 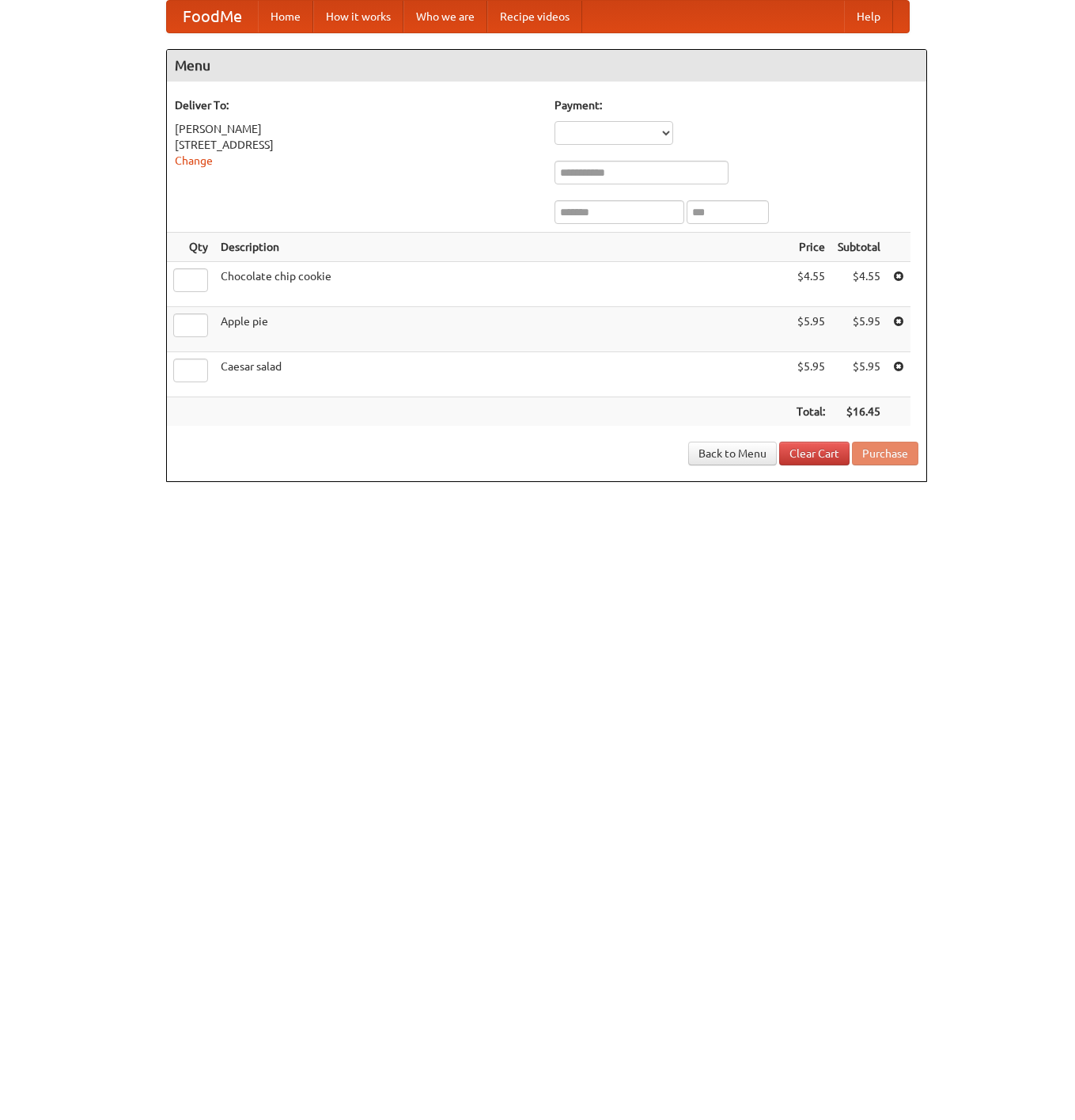 I want to click on td: Apple pie, so click(x=502, y=329).